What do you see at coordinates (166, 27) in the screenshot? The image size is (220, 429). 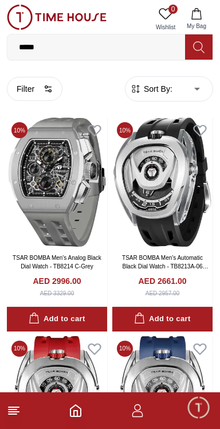 I see `span: Wishlist` at bounding box center [166, 27].